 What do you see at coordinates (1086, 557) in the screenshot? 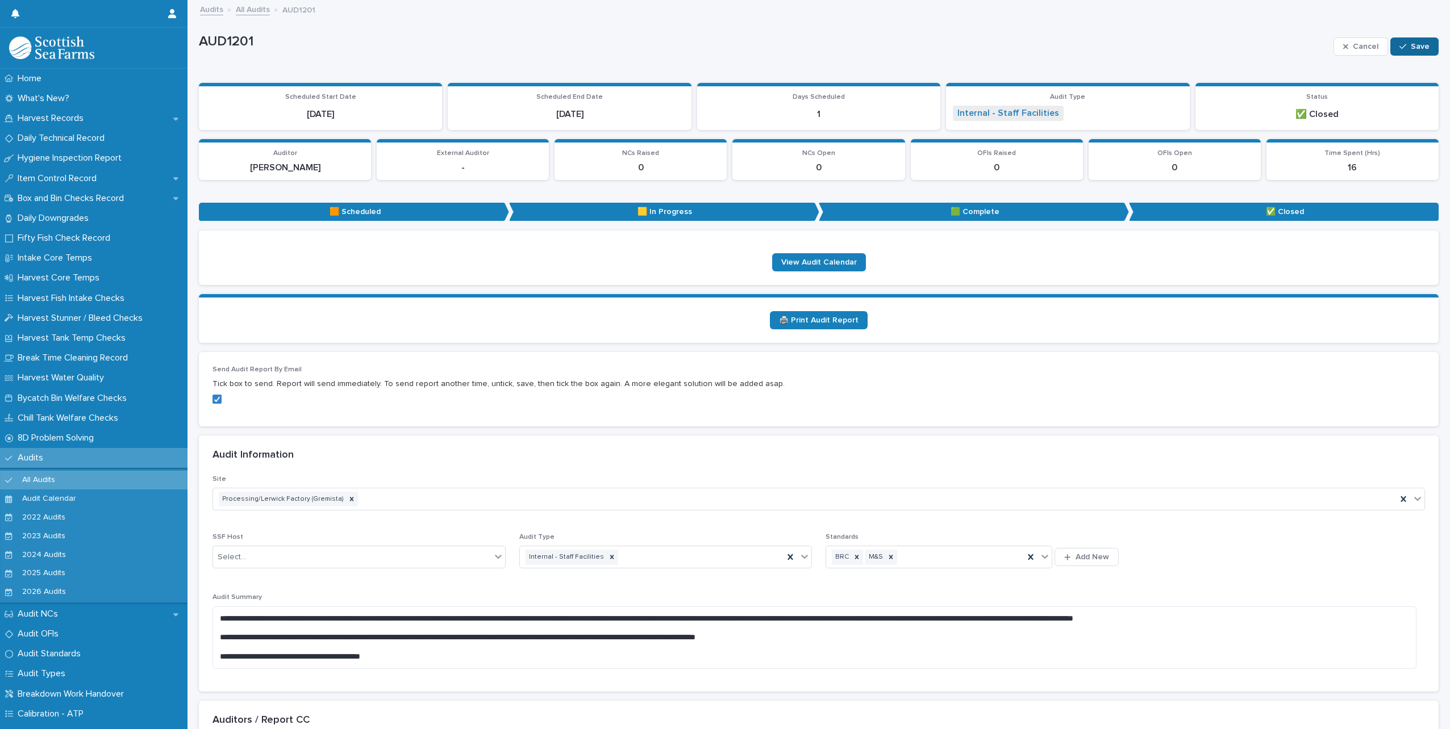
I see `button: Add New` at bounding box center [1086, 557].